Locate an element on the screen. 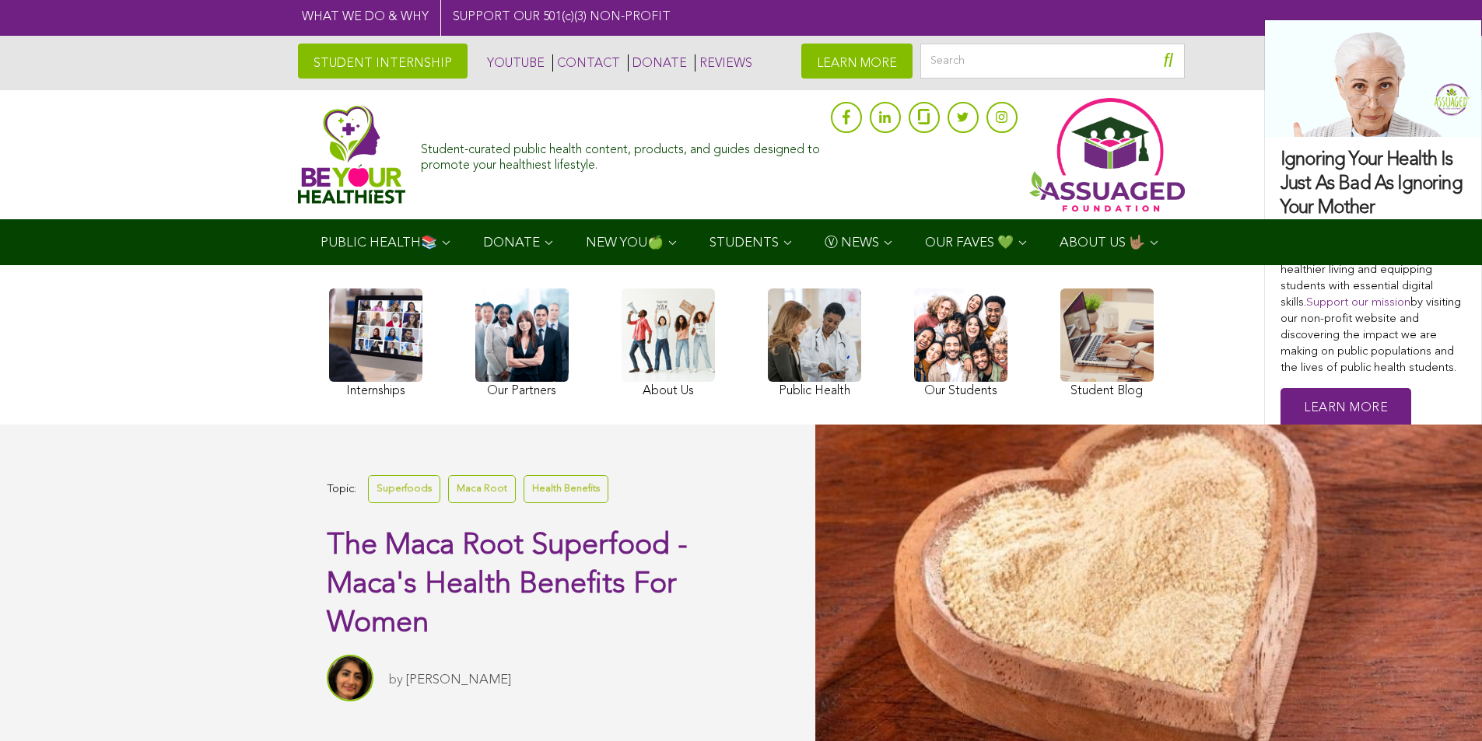 The height and width of the screenshot is (741, 1482). div: Chat Widget is located at coordinates (1443, 704).